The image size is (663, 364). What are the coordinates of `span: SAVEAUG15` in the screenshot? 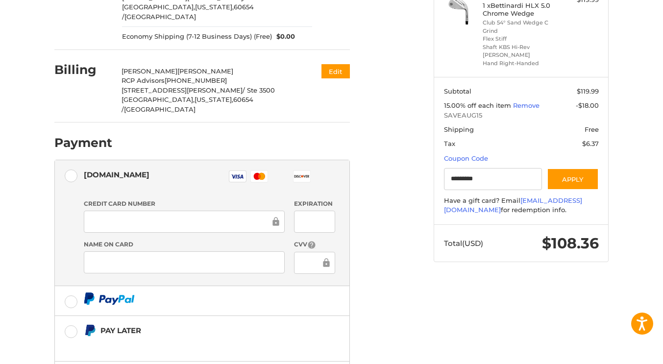 It's located at (522, 116).